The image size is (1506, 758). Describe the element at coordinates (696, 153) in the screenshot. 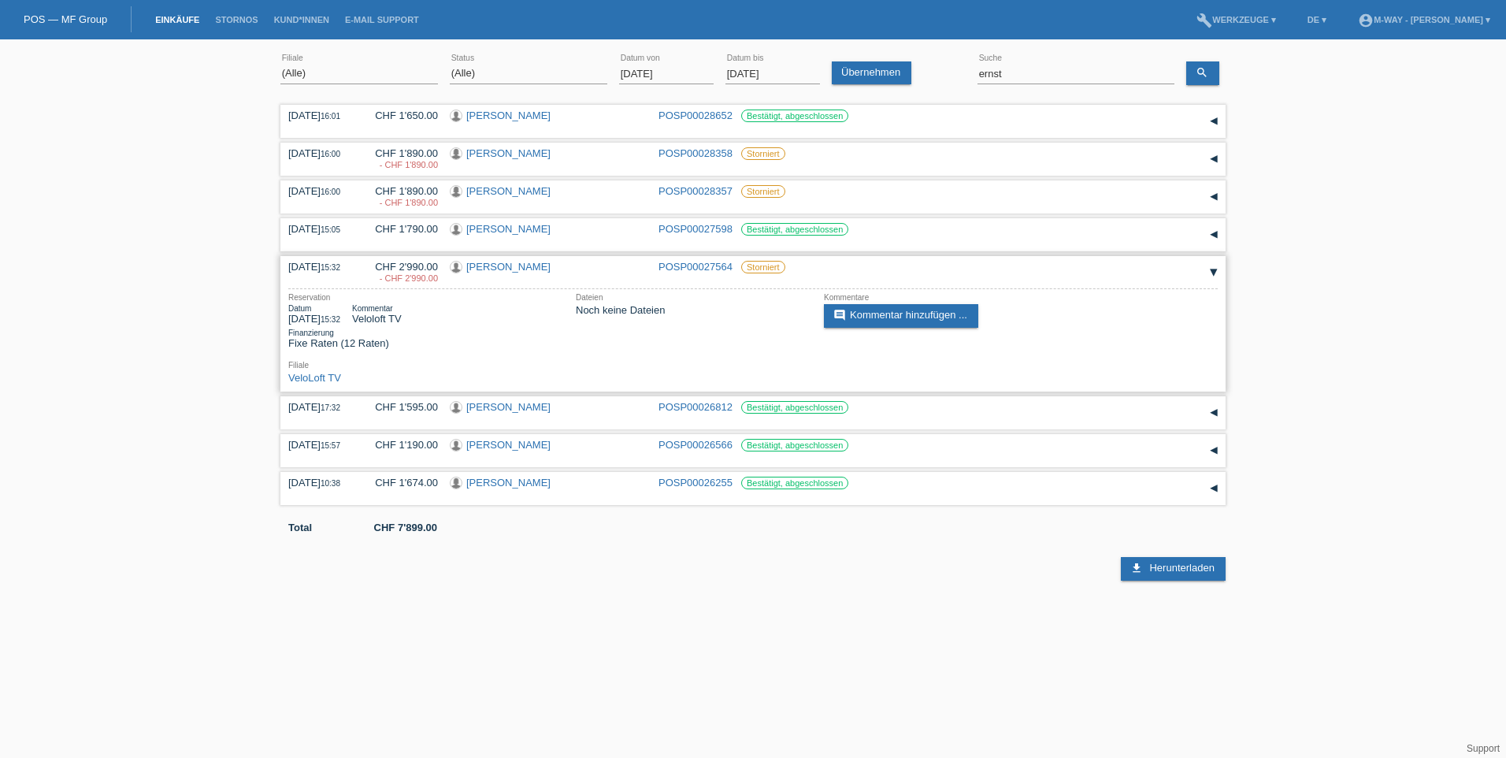

I see `a: POSP00028358` at that location.